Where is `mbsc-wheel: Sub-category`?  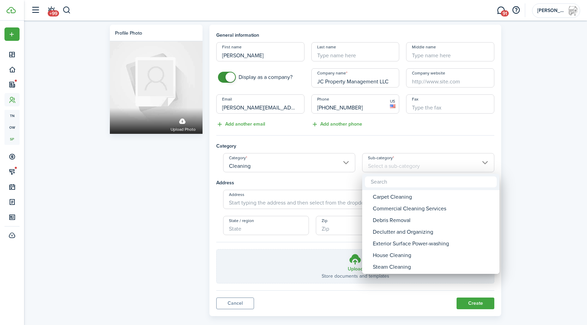 mbsc-wheel: Sub-category is located at coordinates (431, 232).